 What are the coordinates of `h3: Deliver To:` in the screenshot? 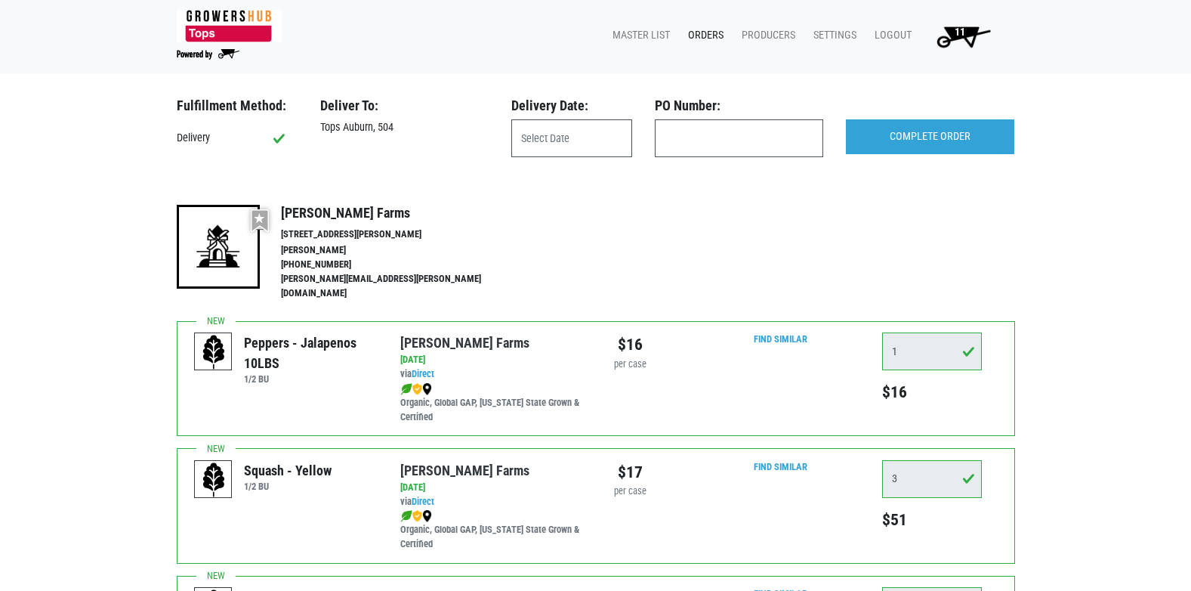 It's located at (404, 106).